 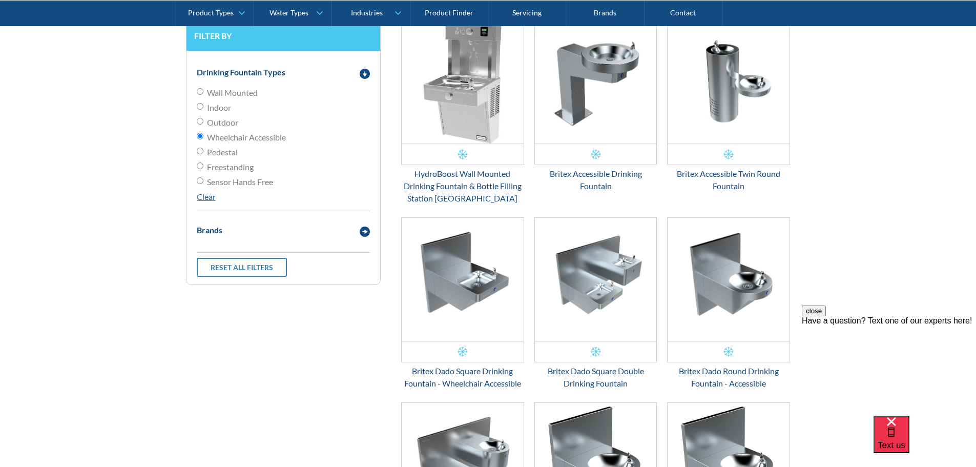 What do you see at coordinates (200, 151) in the screenshot?
I see `input: Pedestal` at bounding box center [200, 151].